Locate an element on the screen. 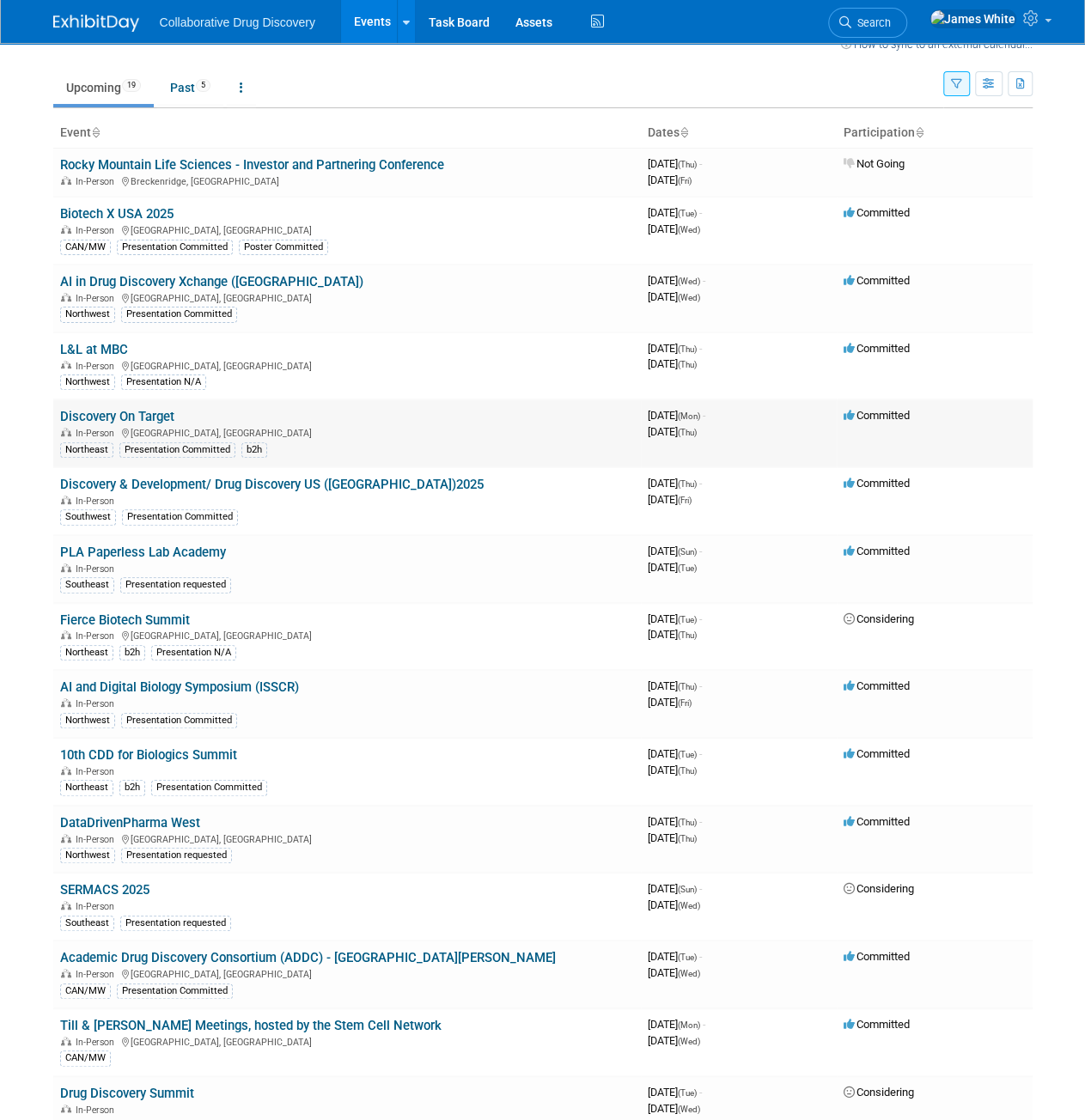  span: (Mon) is located at coordinates (689, 1025).